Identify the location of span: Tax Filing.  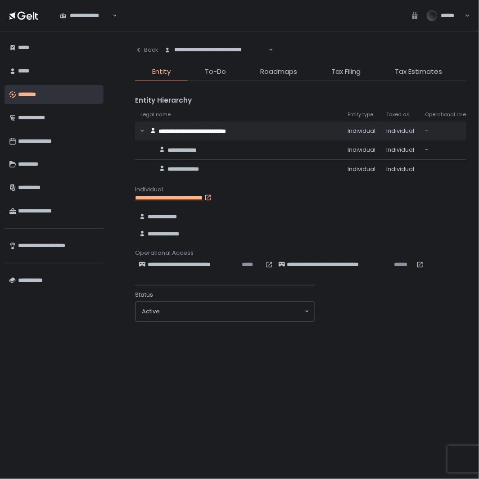
(346, 72).